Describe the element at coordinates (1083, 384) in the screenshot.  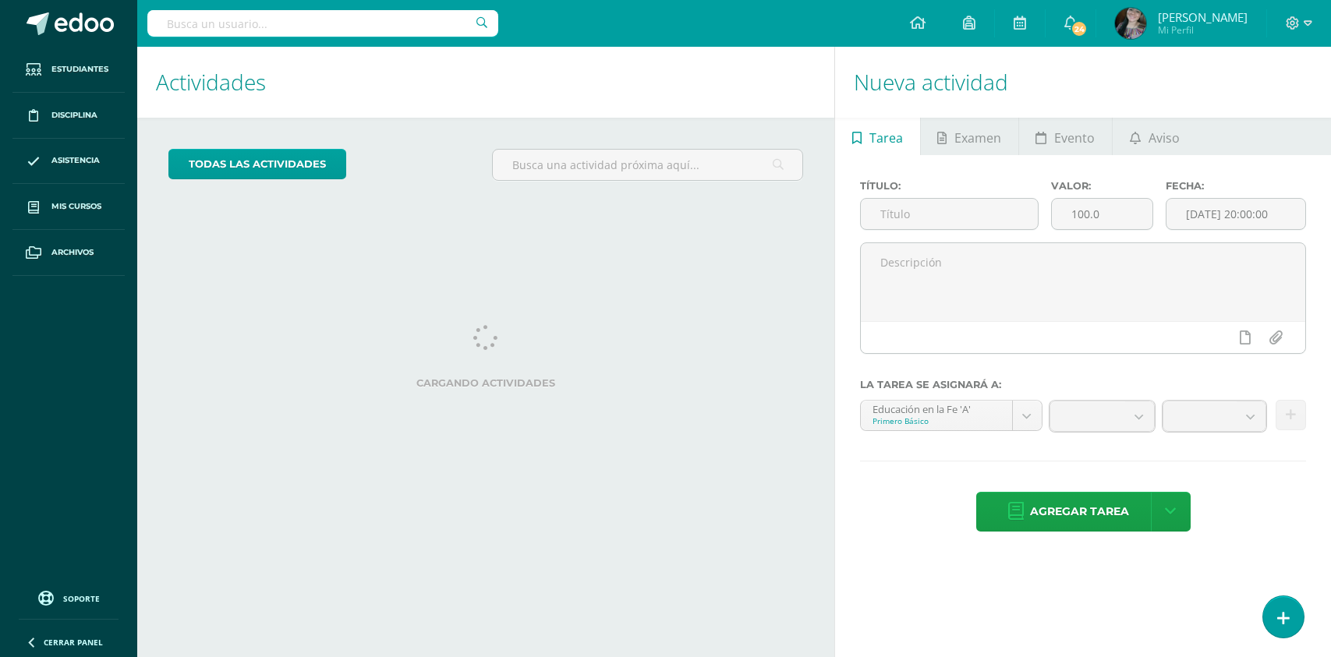
I see `label: La tarea se asignará a:` at that location.